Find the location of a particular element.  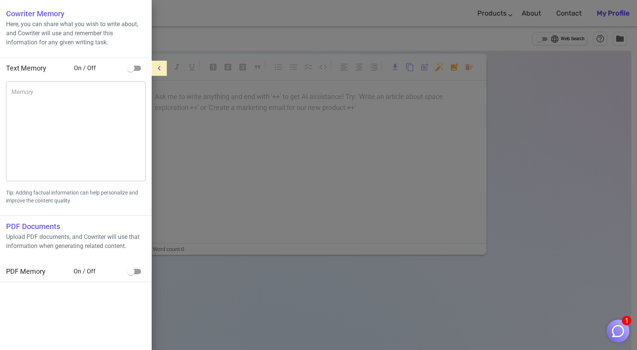

img: Close chat is located at coordinates (618, 331).